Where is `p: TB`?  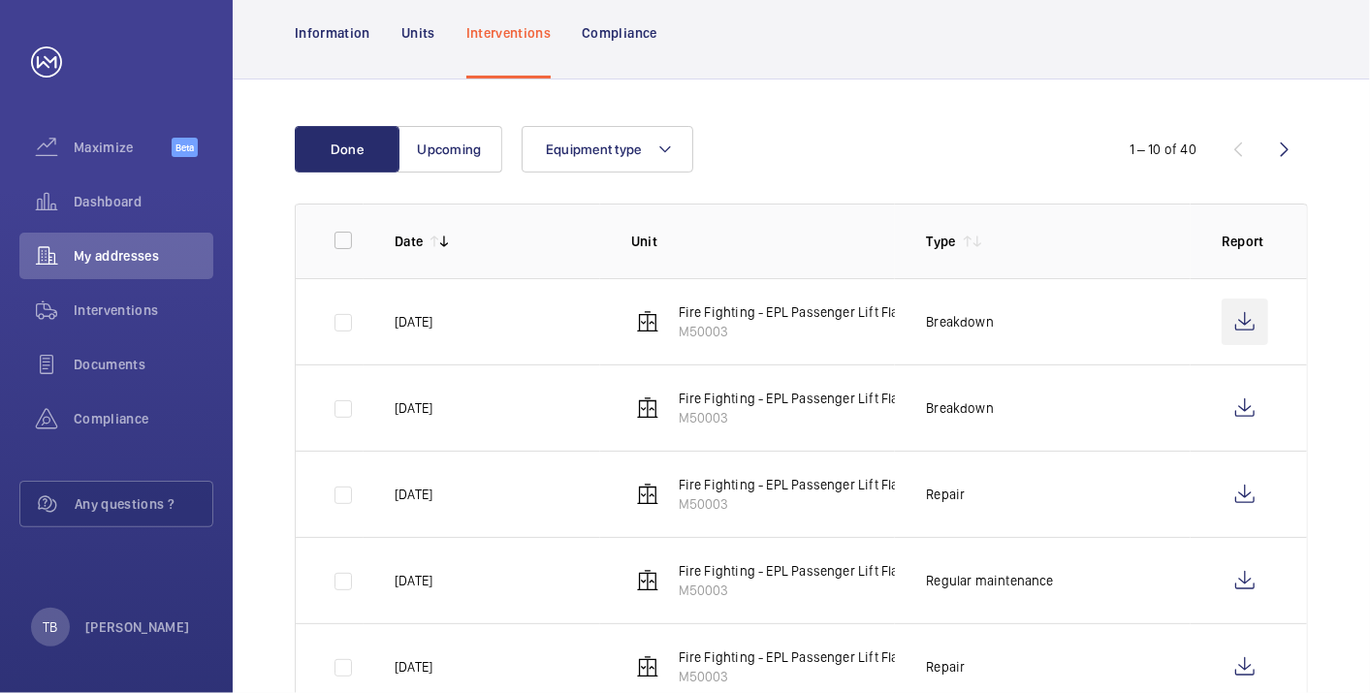
p: TB is located at coordinates (49, 627).